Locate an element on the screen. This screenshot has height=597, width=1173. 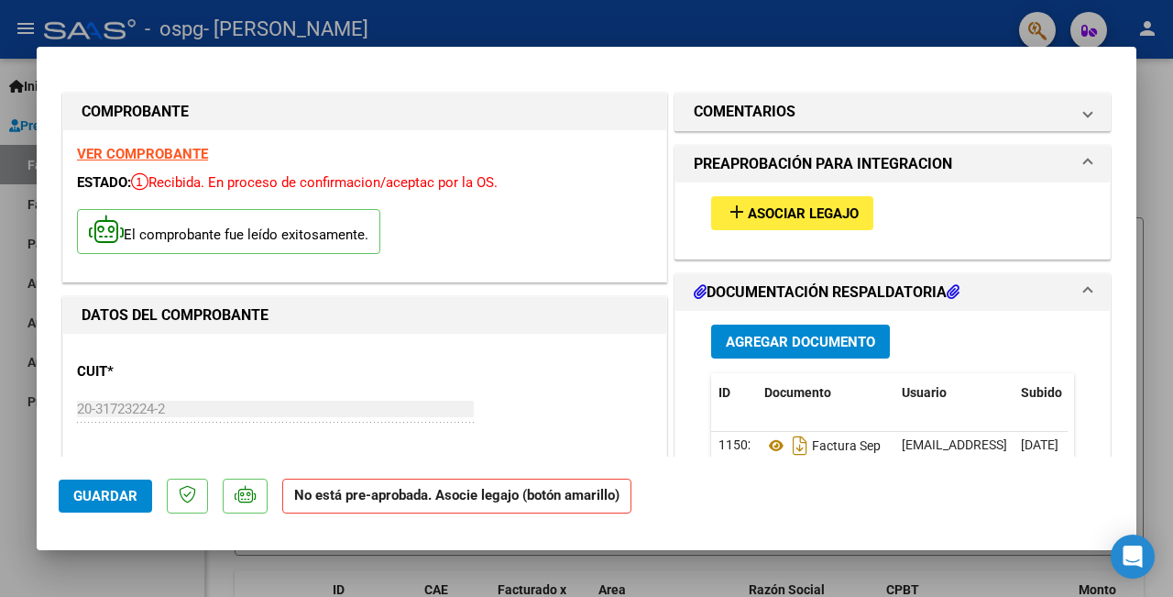
mat-expansion-panel-header: PREAPROBACIÓN PARA INTEGRACION is located at coordinates (893, 164).